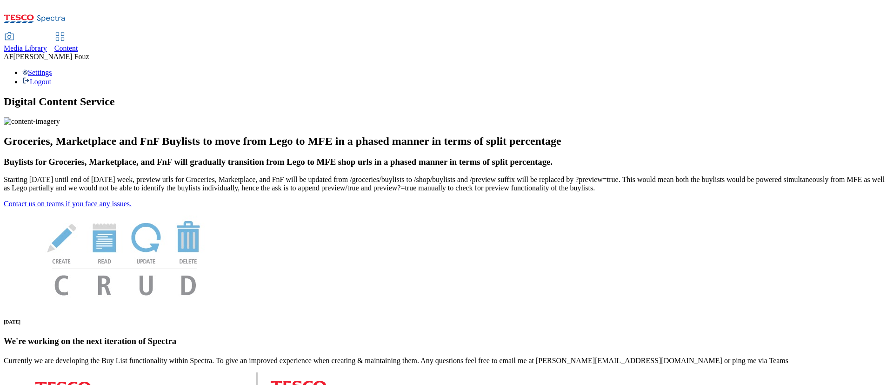 The width and height of the screenshot is (893, 385). Describe the element at coordinates (25, 43) in the screenshot. I see `a: Media Library` at that location.